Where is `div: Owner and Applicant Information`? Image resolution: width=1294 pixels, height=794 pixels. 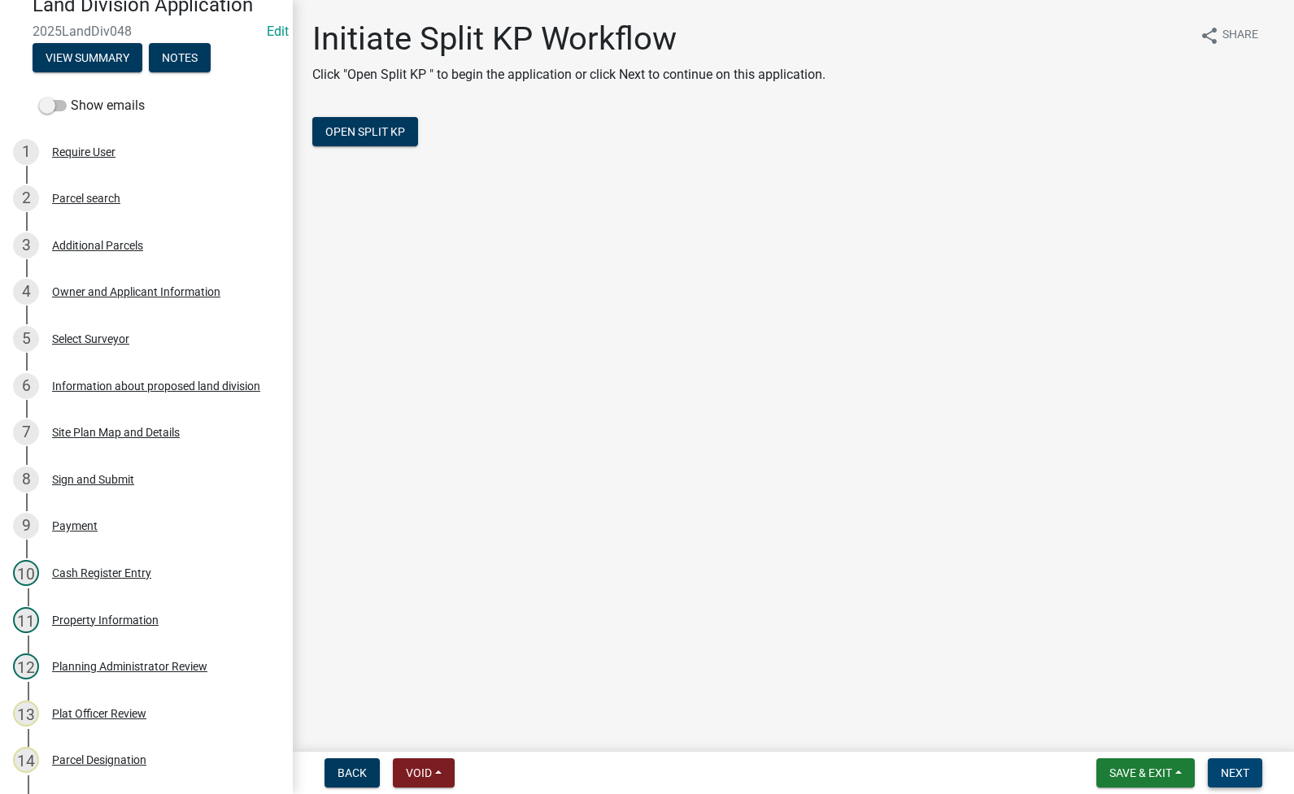
div: Owner and Applicant Information is located at coordinates (136, 292).